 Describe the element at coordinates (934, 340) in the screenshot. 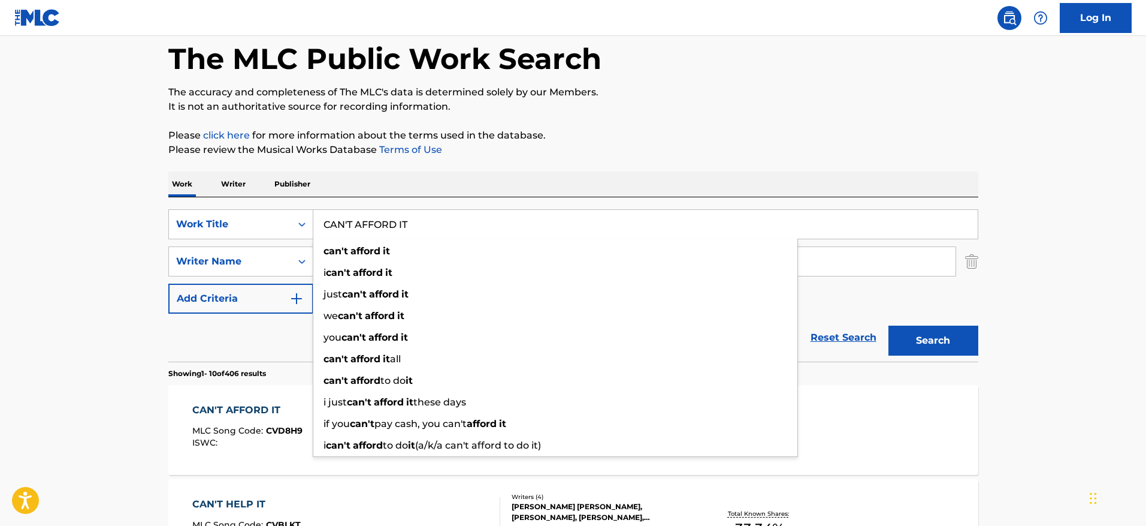

I see `button: Search` at that location.